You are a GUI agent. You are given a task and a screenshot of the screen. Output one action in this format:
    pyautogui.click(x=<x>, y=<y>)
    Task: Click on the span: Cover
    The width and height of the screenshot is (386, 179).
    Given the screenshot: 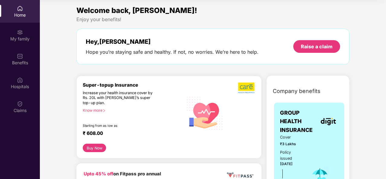 What is the action you would take?
    pyautogui.click(x=291, y=138)
    